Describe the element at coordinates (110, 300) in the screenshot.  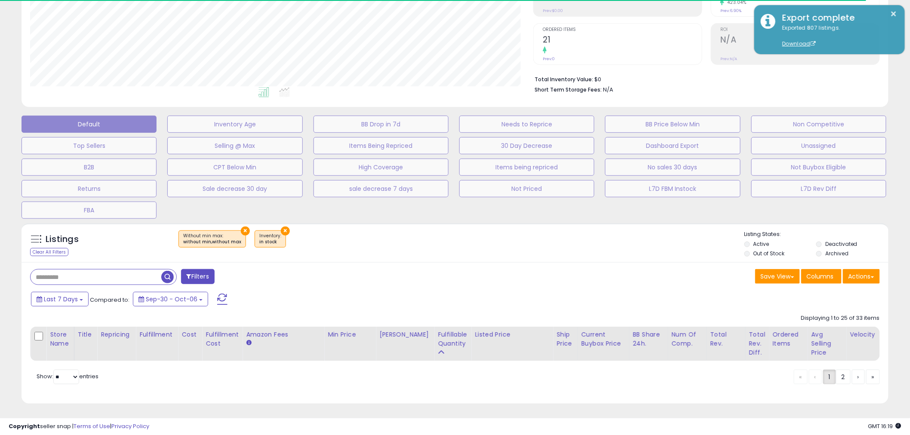
I see `span: Compared to:` at that location.